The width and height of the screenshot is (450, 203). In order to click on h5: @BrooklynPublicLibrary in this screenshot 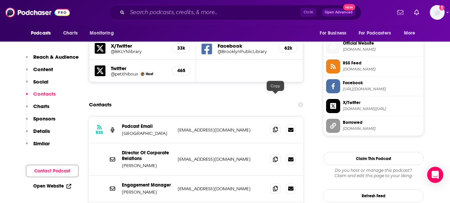, I will do `click(246, 51)`.